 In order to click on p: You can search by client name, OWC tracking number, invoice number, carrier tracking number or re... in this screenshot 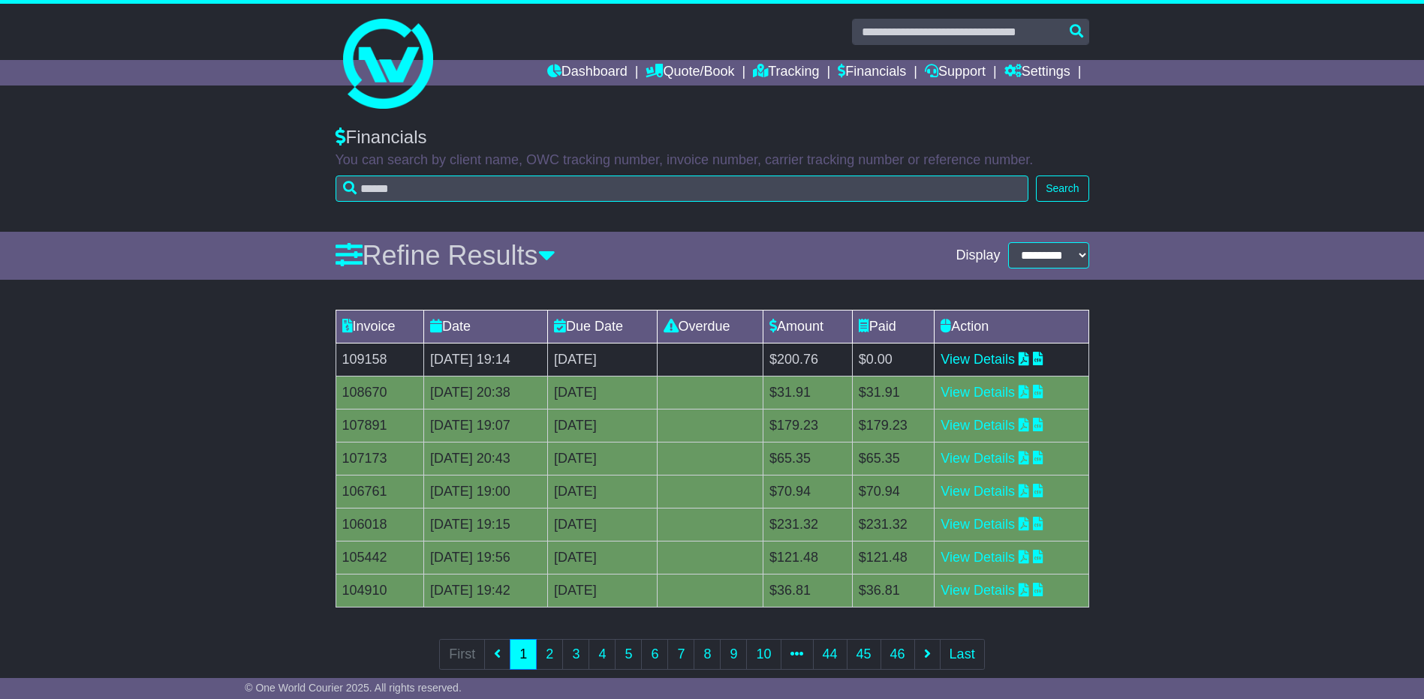, I will do `click(712, 161)`.